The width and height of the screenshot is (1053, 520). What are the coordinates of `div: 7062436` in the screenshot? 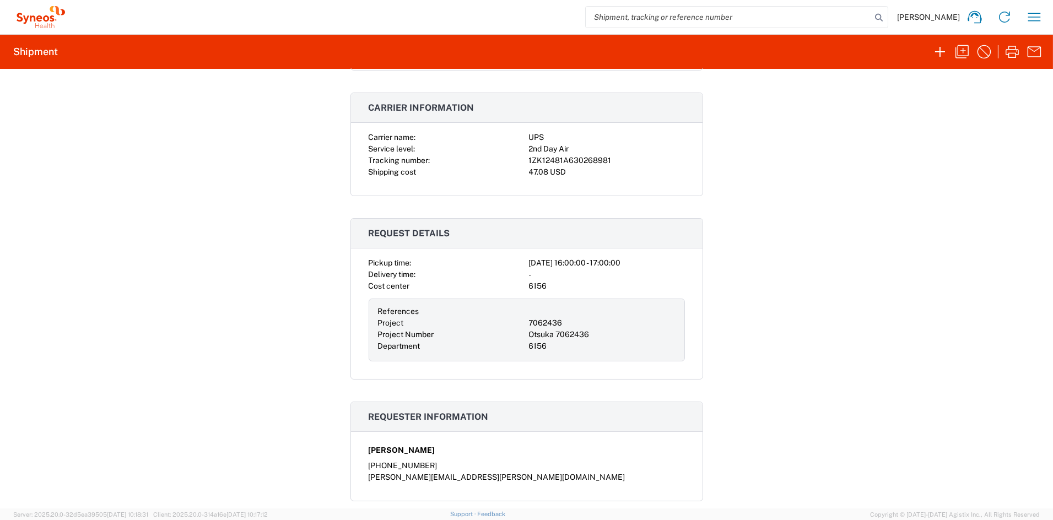 It's located at (602, 323).